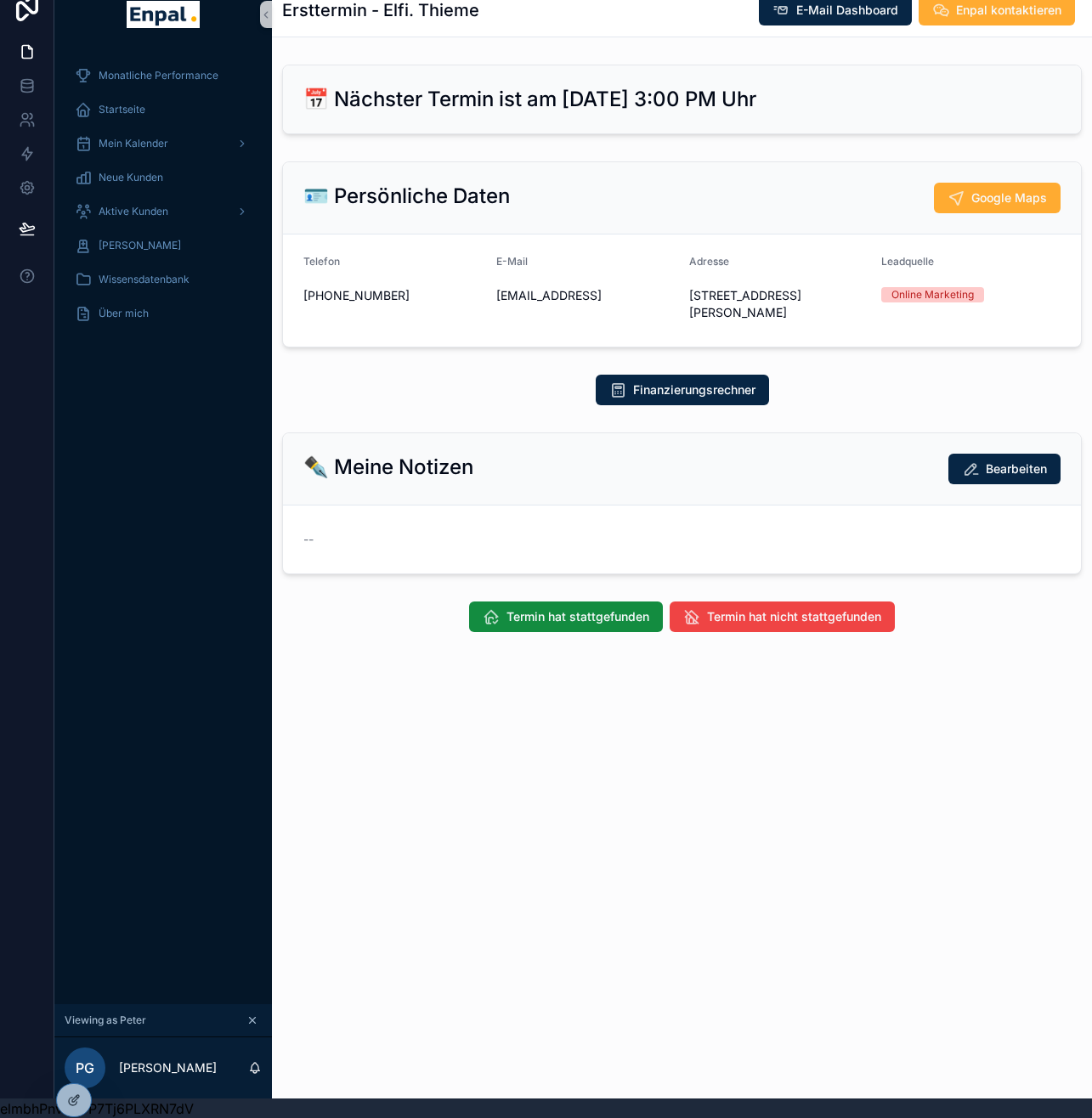 The width and height of the screenshot is (1092, 1118). What do you see at coordinates (782, 617) in the screenshot?
I see `button: Termin hat nicht stattgefunden` at bounding box center [782, 617].